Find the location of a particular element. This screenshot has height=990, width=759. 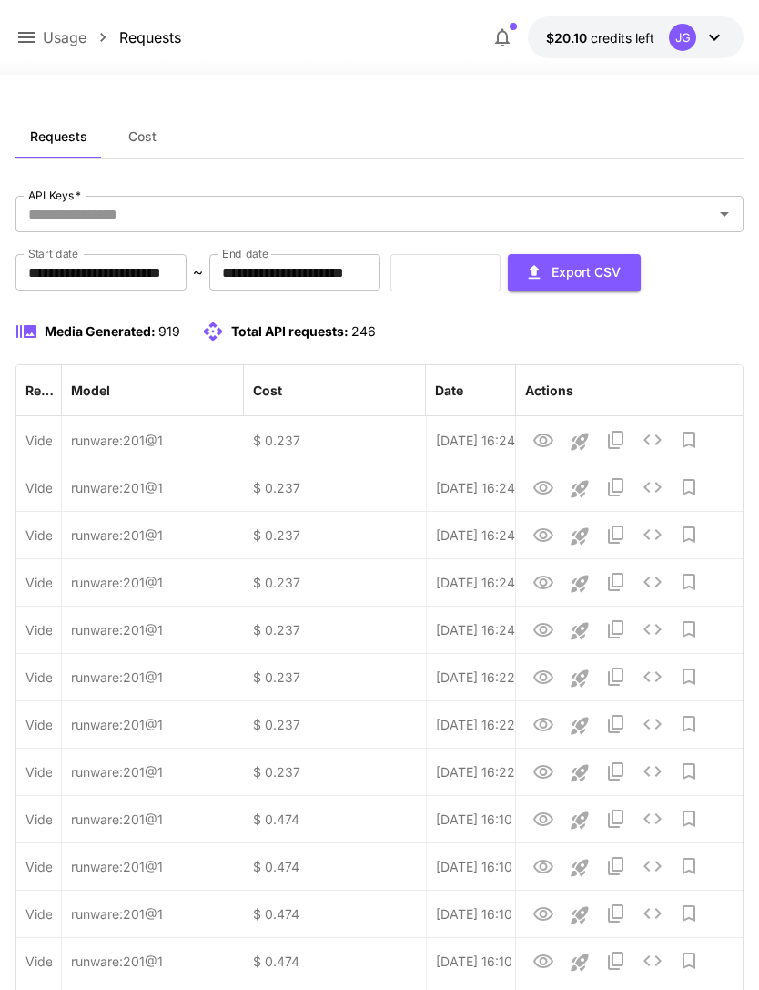

div: Model is located at coordinates (90, 390).